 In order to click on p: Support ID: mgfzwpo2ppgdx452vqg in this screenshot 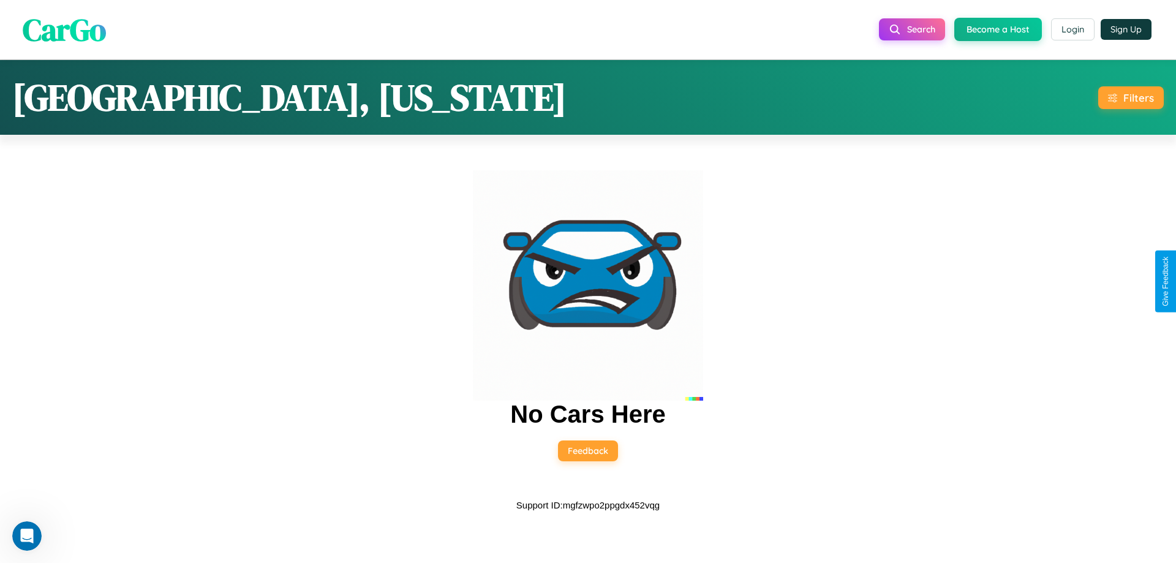, I will do `click(588, 505)`.